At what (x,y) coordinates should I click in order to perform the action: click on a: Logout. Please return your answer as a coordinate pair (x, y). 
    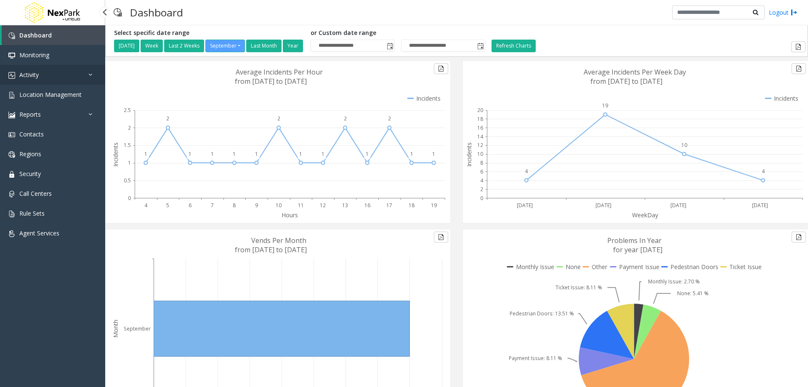
    Looking at the image, I should click on (783, 12).